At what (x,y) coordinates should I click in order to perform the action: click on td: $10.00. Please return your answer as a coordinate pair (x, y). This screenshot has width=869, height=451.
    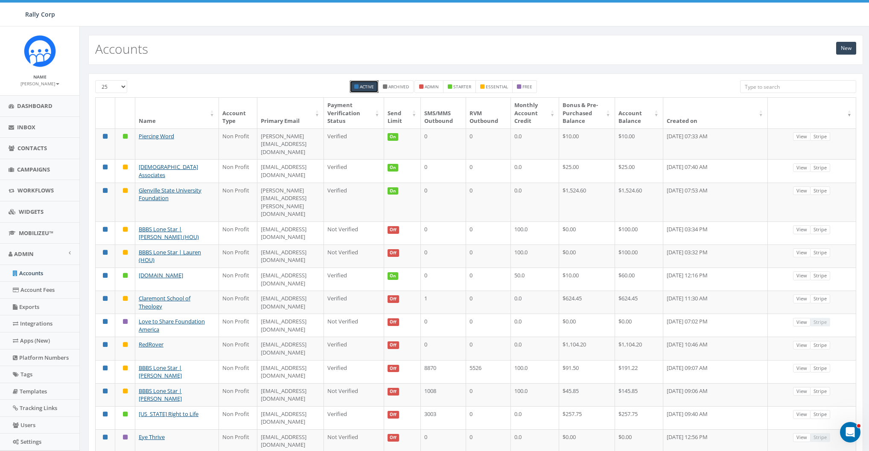
    Looking at the image, I should click on (587, 279).